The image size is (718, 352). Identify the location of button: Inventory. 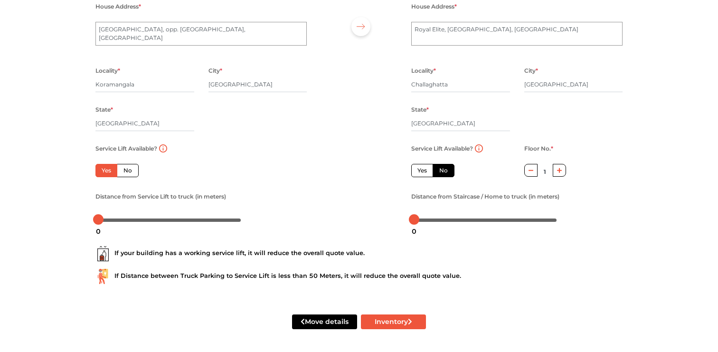
(393, 321).